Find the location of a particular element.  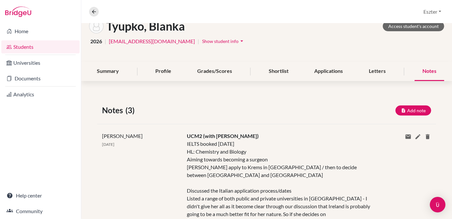

div: Applications is located at coordinates (329, 71).